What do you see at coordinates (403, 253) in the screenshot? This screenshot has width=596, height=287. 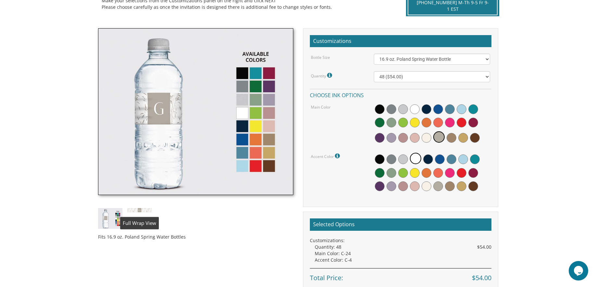 I see `div: Main Color: C-24` at bounding box center [403, 253].